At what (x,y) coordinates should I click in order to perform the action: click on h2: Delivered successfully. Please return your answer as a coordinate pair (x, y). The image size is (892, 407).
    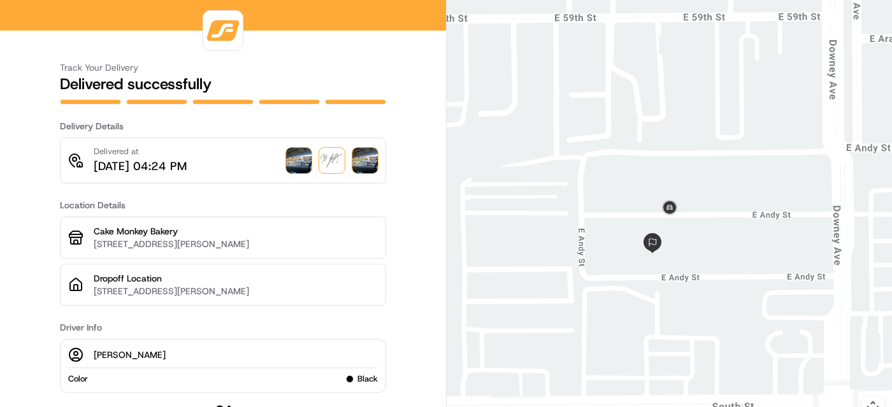
    Looking at the image, I should click on (223, 84).